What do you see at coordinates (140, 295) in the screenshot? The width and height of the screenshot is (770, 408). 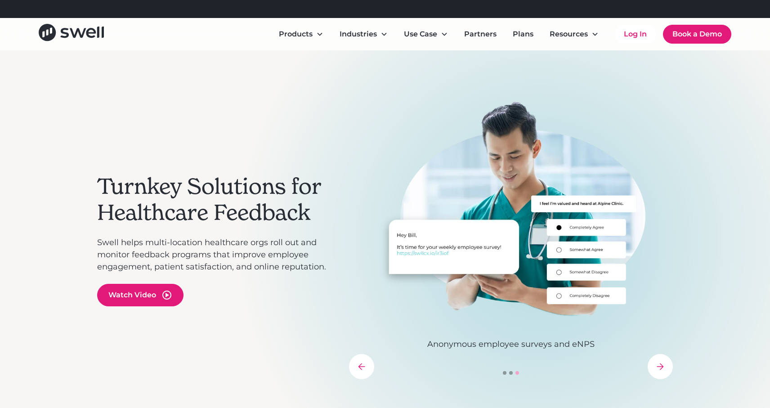 I see `a: open lightbox` at bounding box center [140, 295].